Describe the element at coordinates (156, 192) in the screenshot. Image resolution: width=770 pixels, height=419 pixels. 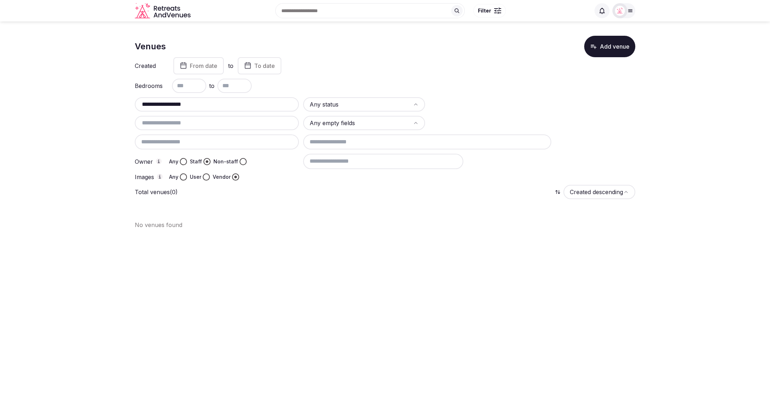
I see `p: Total venues (0)` at that location.